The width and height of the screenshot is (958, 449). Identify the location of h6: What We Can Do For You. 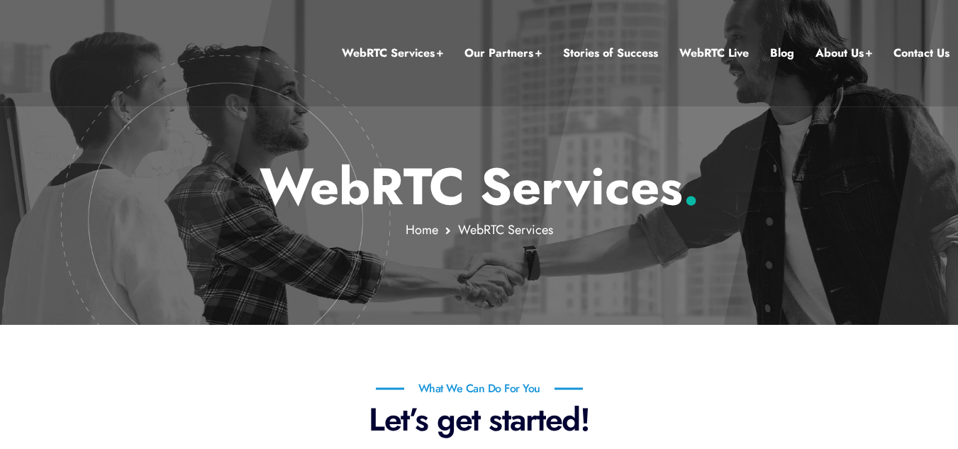
(479, 389).